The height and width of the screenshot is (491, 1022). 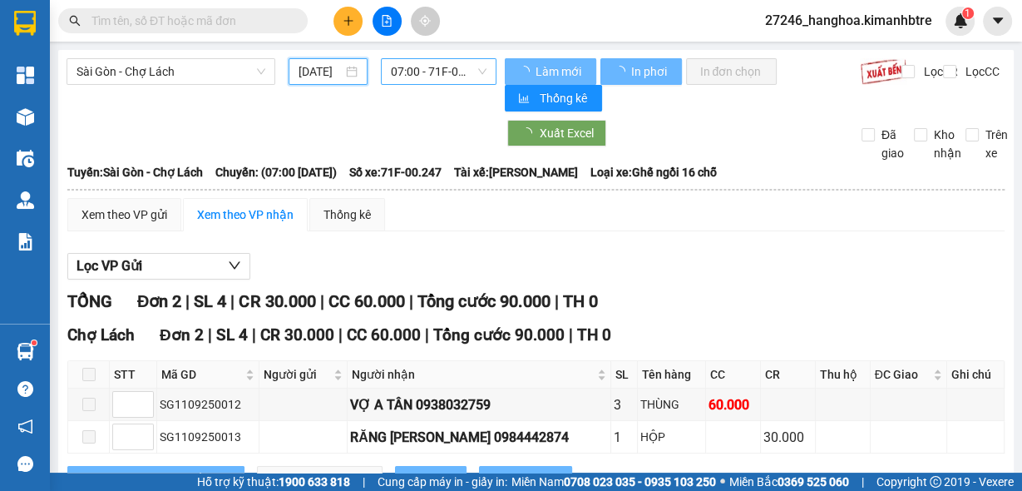 What do you see at coordinates (814, 482) in the screenshot?
I see `strong: 0369 525 060` at bounding box center [814, 482].